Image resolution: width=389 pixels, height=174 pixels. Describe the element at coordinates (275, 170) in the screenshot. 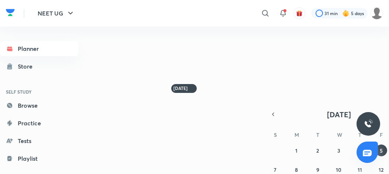

I see `abbr: September 7, 2025` at that location.